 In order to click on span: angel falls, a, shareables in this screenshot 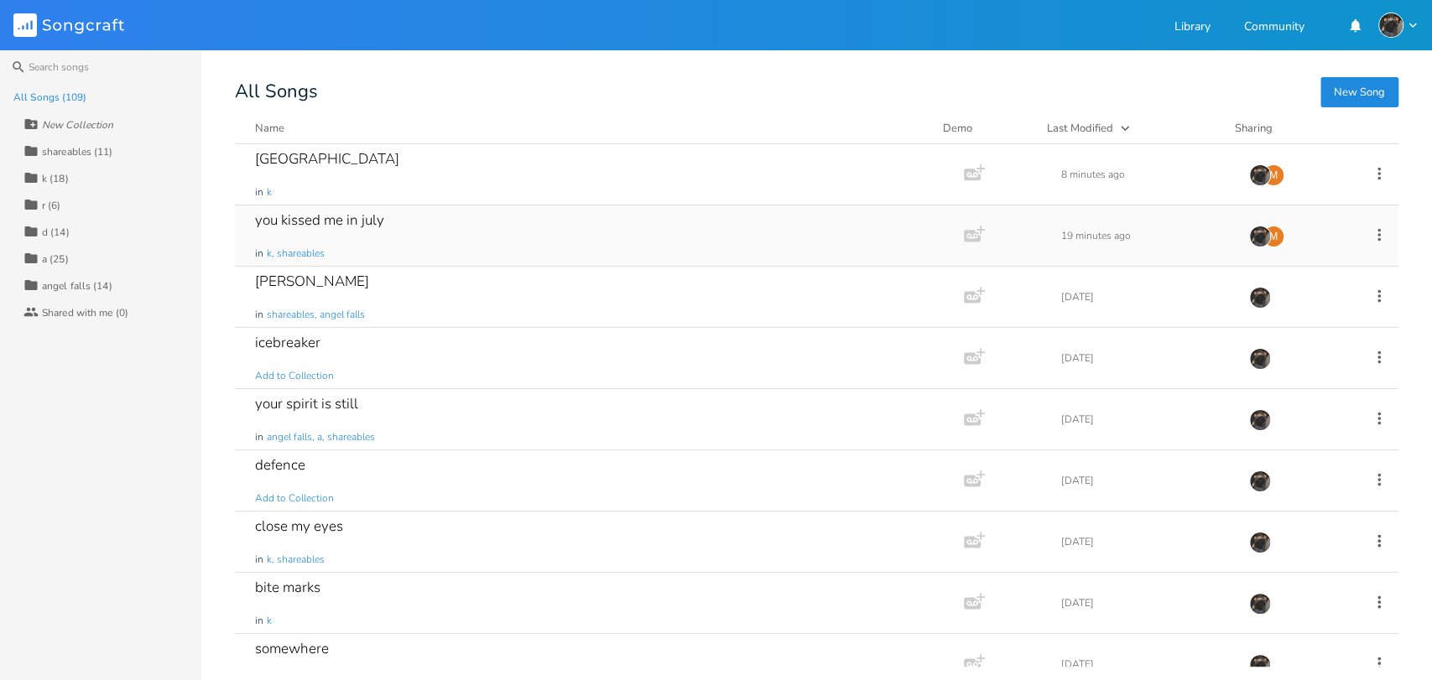, I will do `click(321, 437)`.